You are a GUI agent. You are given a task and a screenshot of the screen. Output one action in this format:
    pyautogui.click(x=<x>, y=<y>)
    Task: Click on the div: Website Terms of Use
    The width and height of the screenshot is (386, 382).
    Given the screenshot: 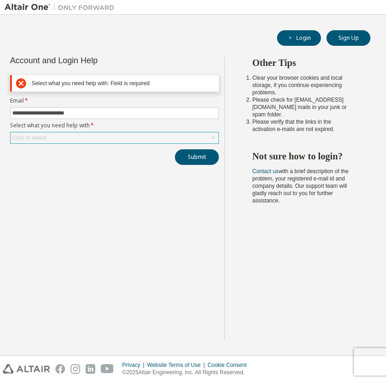 What is the action you would take?
    pyautogui.click(x=177, y=365)
    